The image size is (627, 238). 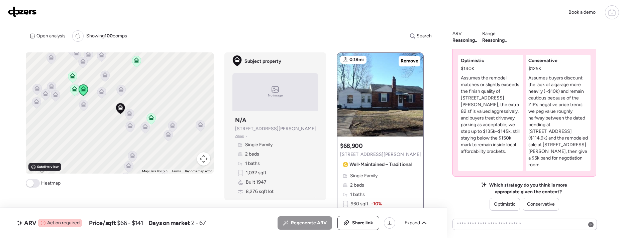 What do you see at coordinates (351, 146) in the screenshot?
I see `h3: $68,900` at bounding box center [351, 146].